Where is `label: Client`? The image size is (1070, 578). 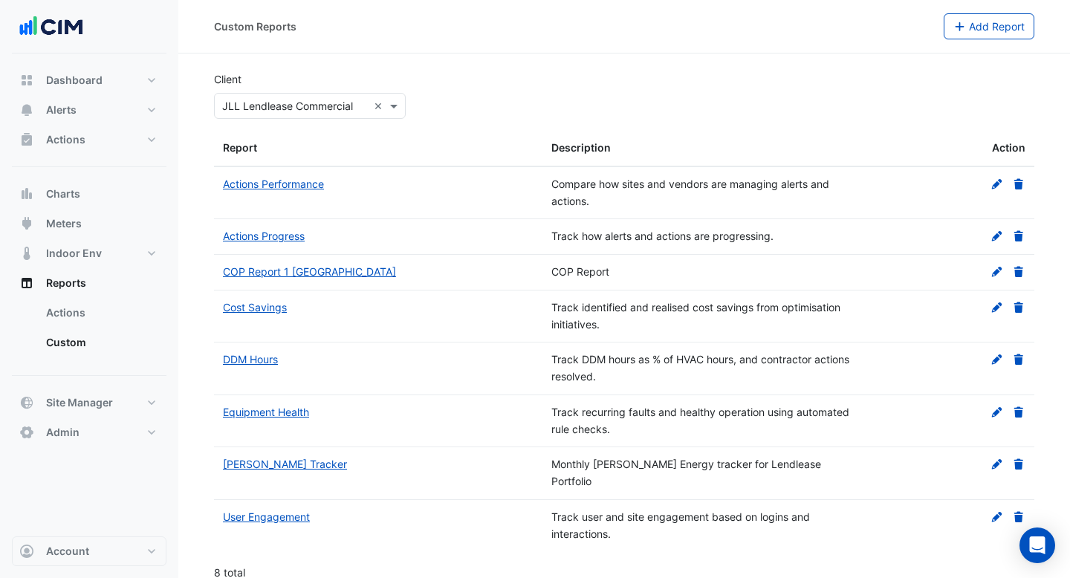
label: Client is located at coordinates (227, 79).